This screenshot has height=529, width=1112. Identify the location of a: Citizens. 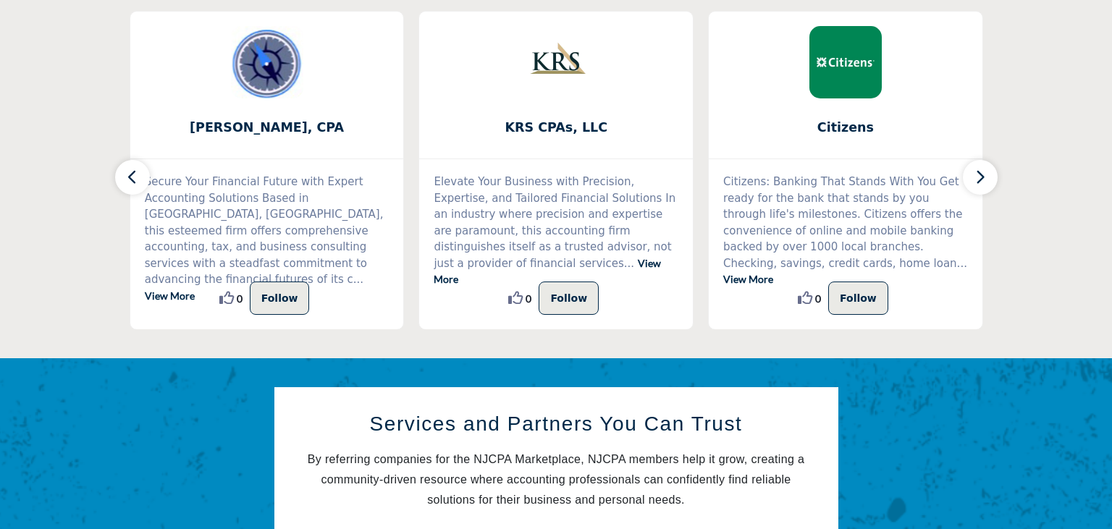
(845, 127).